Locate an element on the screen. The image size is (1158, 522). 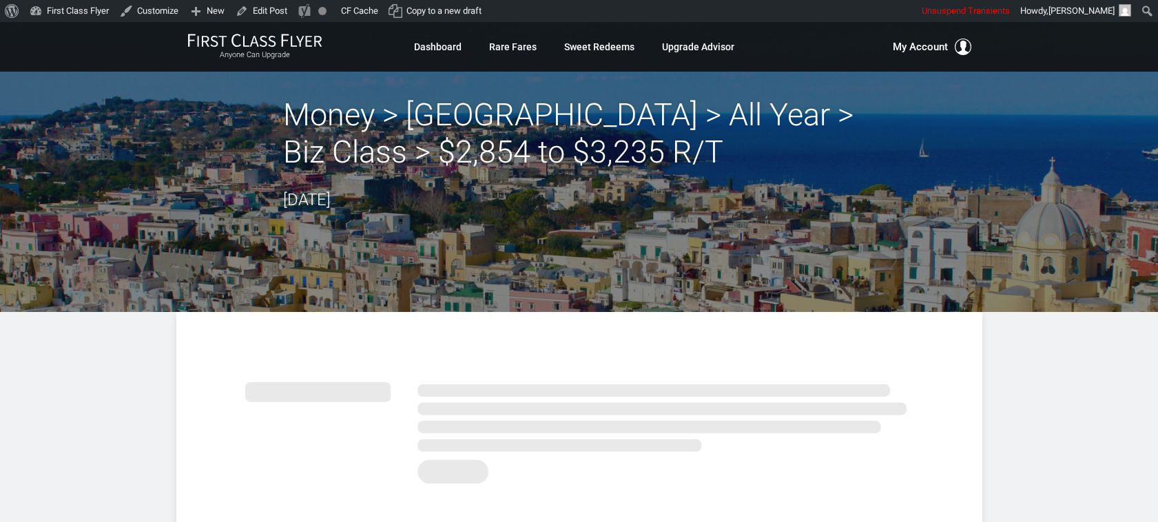
span: Unsuspend Transients is located at coordinates (966, 10).